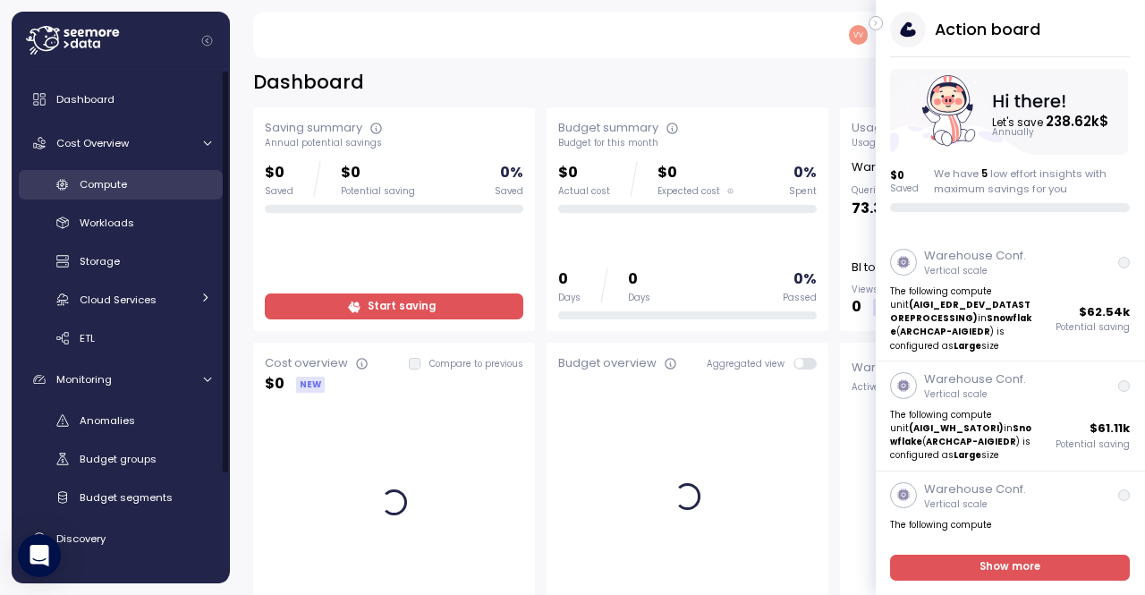 This screenshot has height=595, width=1145. What do you see at coordinates (121, 184) in the screenshot?
I see `a: Compute` at bounding box center [121, 184].